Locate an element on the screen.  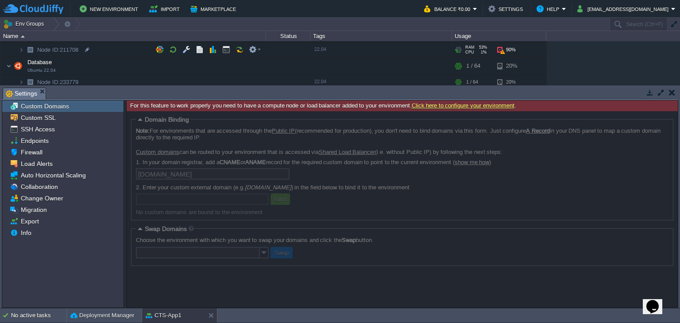
span: CPU is located at coordinates (469, 52).